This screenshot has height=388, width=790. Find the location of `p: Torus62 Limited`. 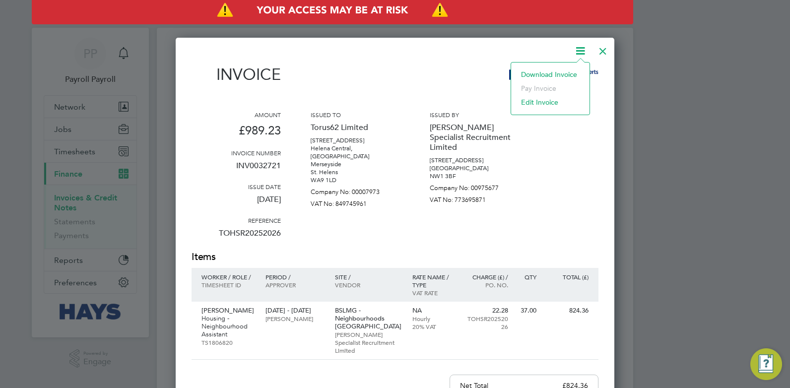

p: Torus62 Limited is located at coordinates (355, 127).